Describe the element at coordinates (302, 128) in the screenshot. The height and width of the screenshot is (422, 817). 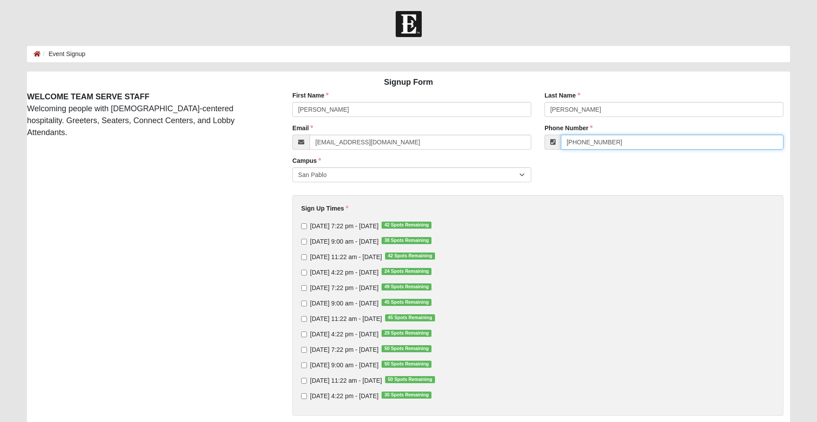
I see `label: Email` at that location.